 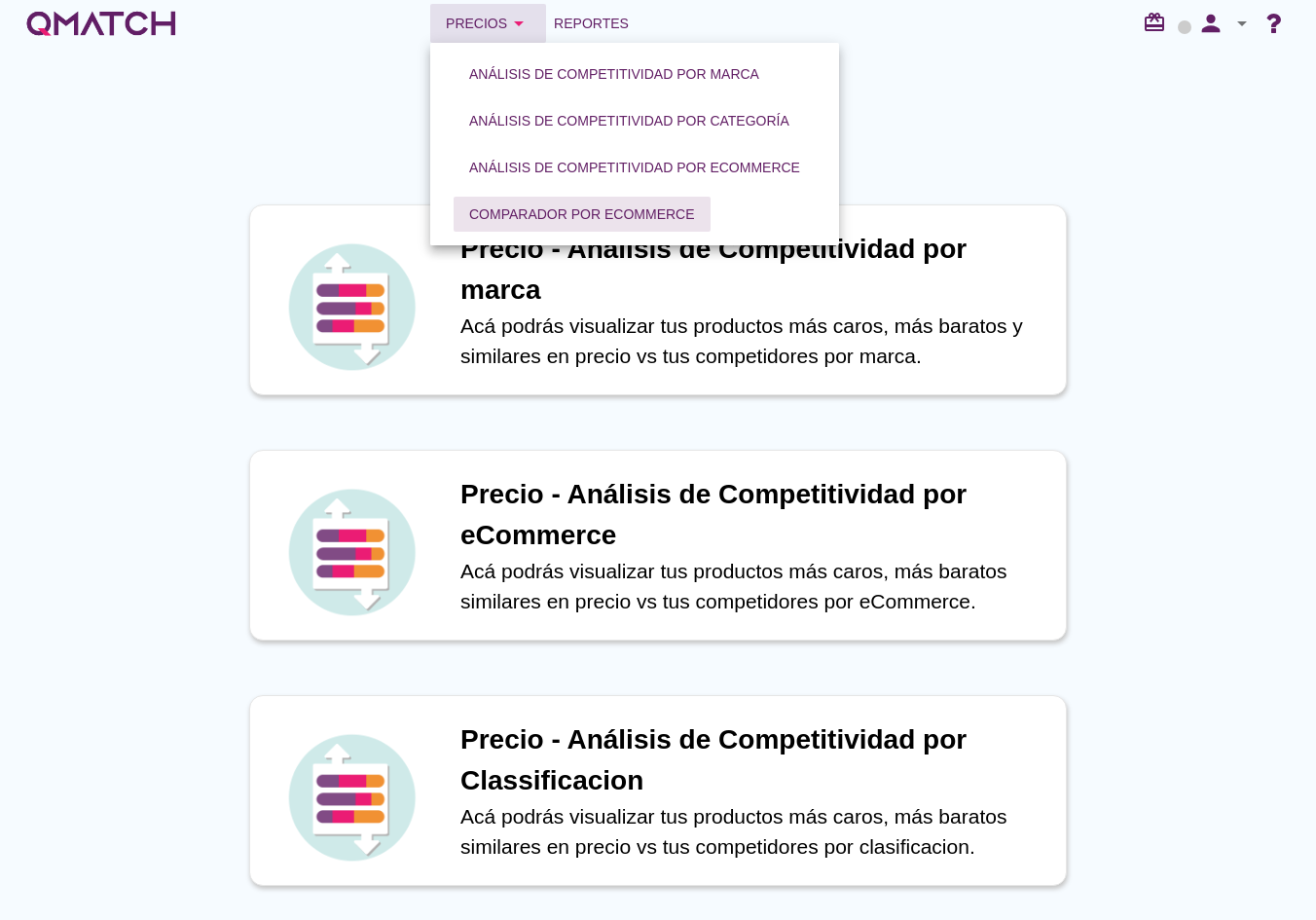 What do you see at coordinates (658, 790) in the screenshot?
I see `a: iconPrecio - Análisis de Competitividad por ClassificacionAcá podrás visualizar tus productos más...` at bounding box center [658, 790].